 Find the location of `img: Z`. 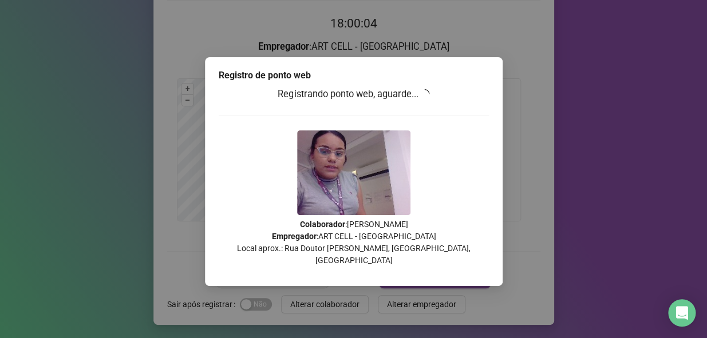

img: Z is located at coordinates (354, 173).